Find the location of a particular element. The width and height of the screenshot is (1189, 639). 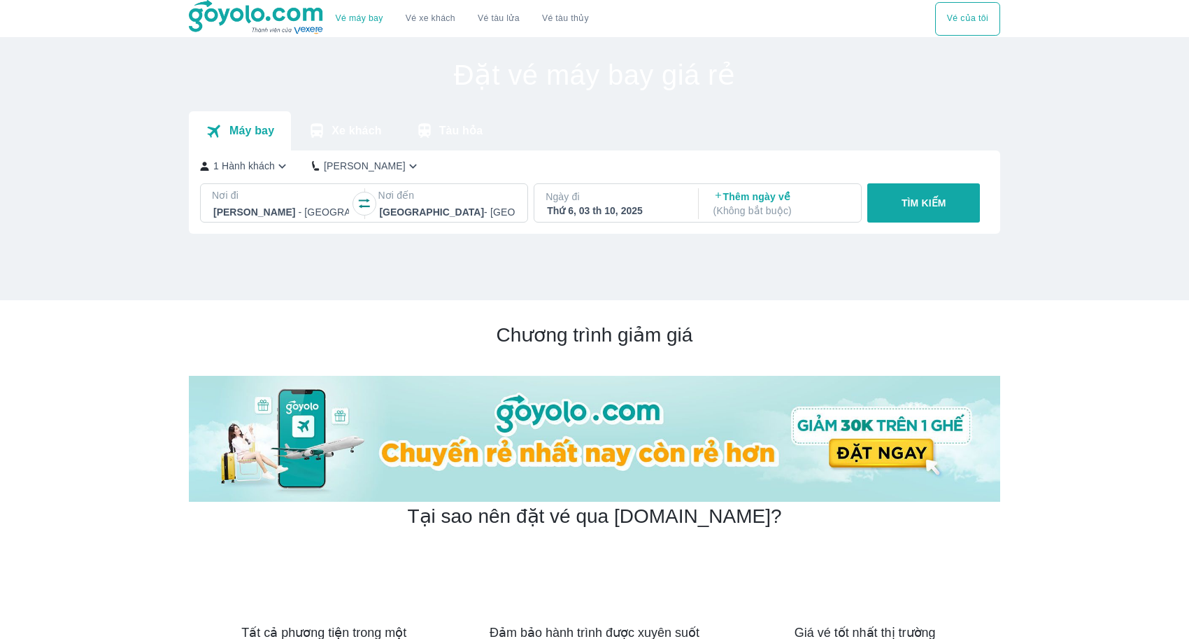

a: Vé máy bay is located at coordinates (360, 18).